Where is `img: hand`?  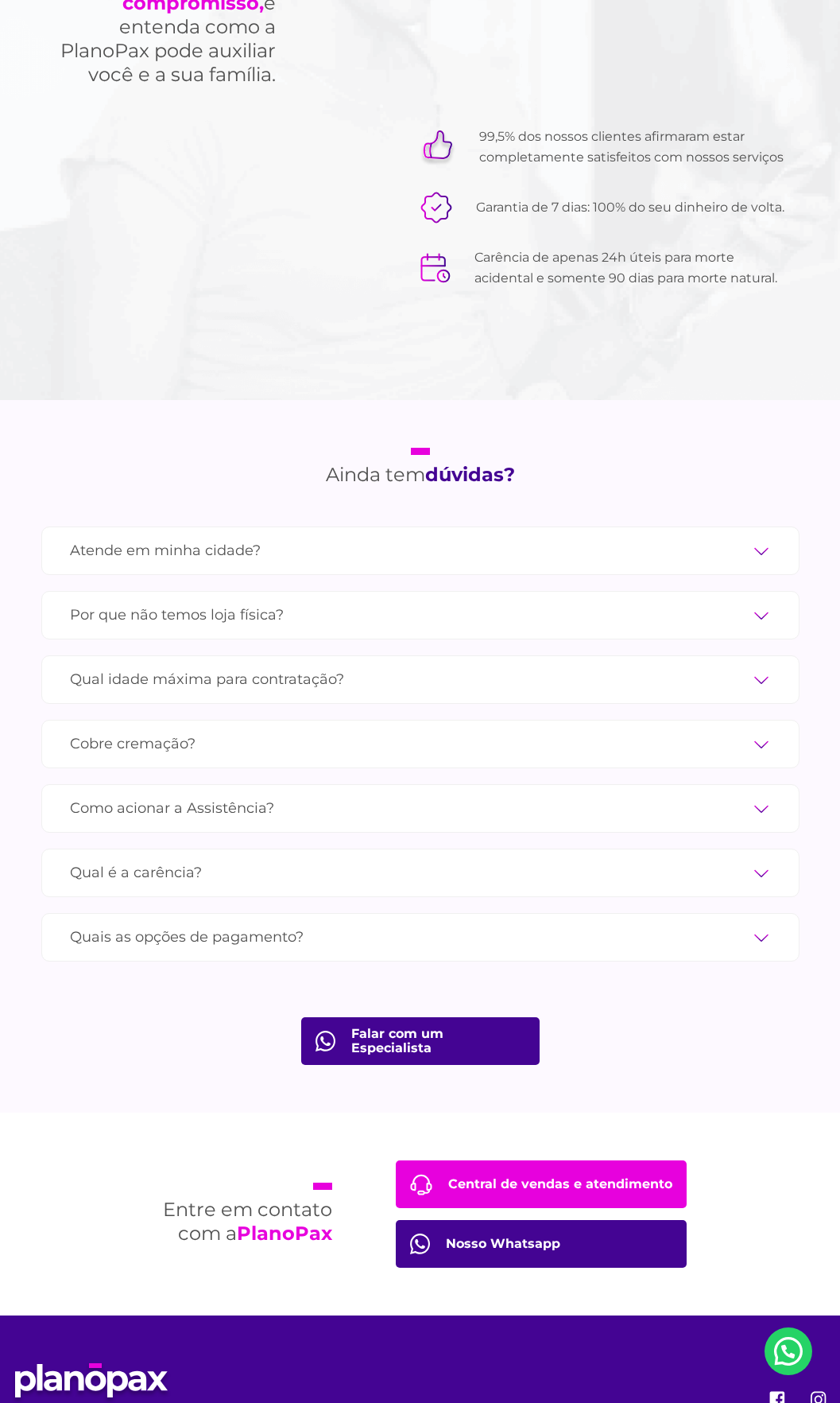 img: hand is located at coordinates (438, 148).